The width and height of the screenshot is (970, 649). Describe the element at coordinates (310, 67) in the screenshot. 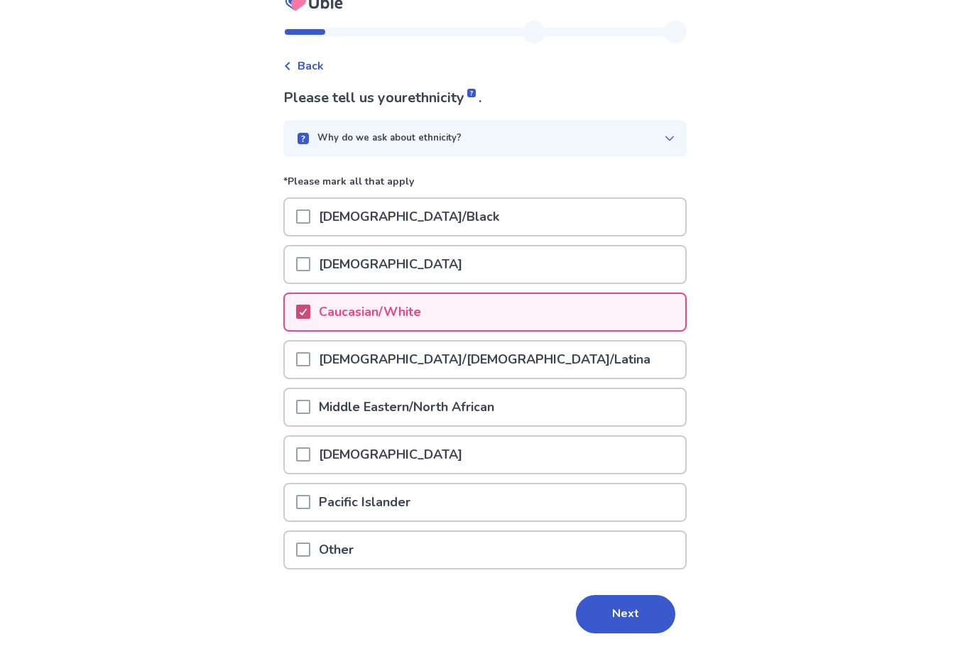

I see `span: Back` at that location.